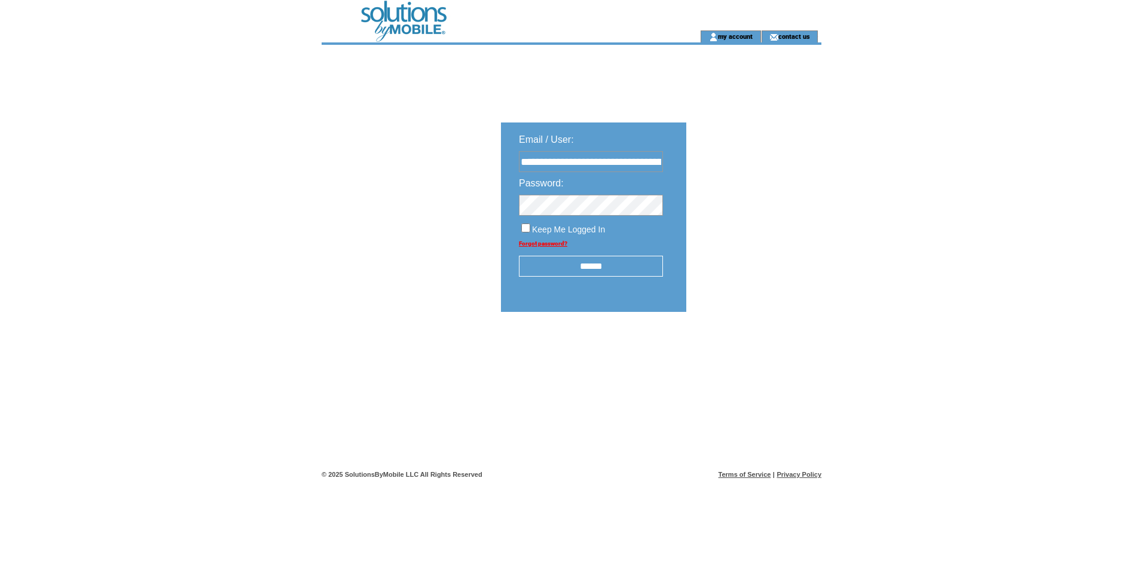 Image resolution: width=1143 pixels, height=570 pixels. I want to click on span: © 2025 SolutionsByMobile LLC All Rights Reserved, so click(402, 475).